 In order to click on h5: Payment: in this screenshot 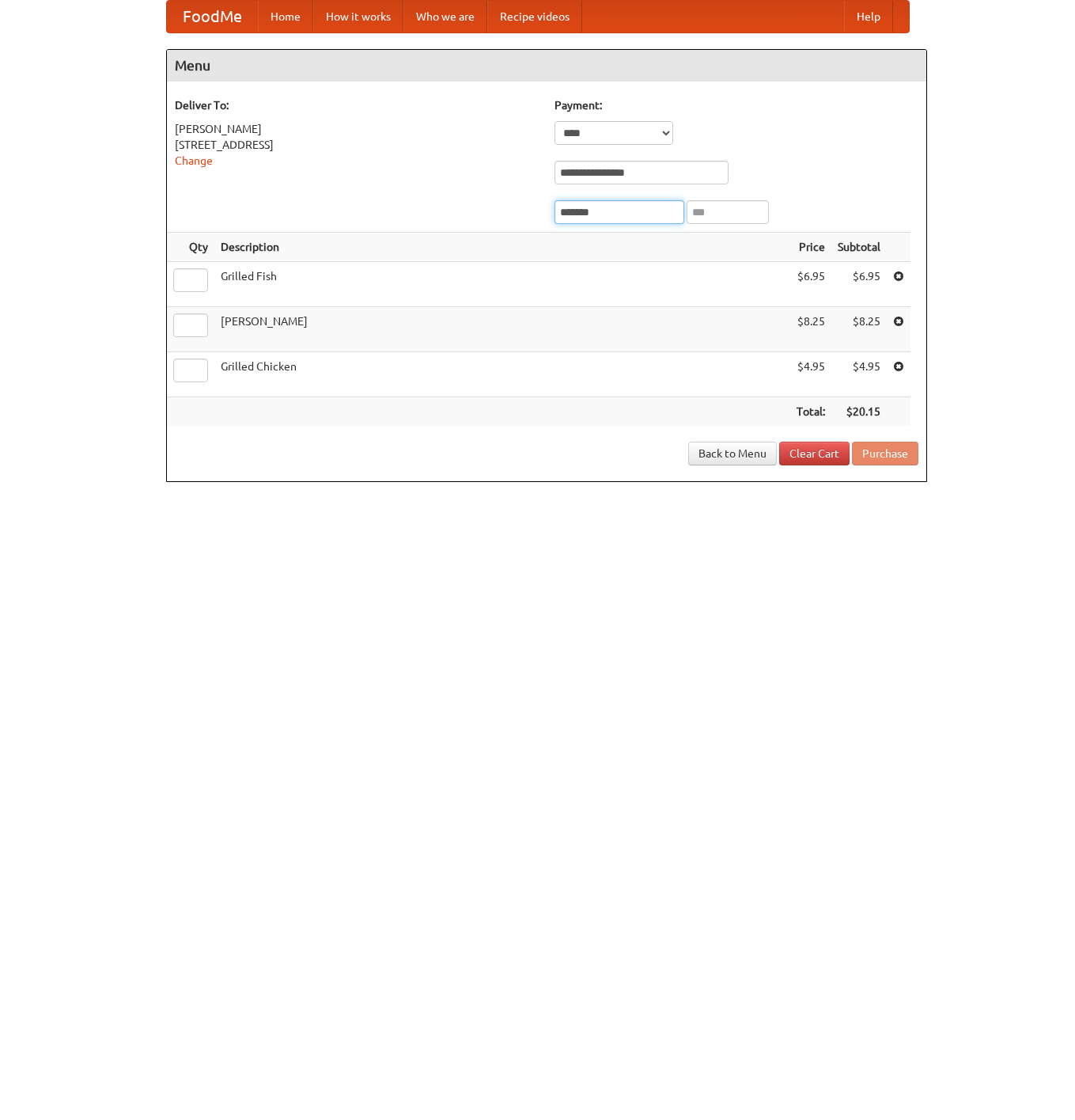, I will do `click(737, 105)`.